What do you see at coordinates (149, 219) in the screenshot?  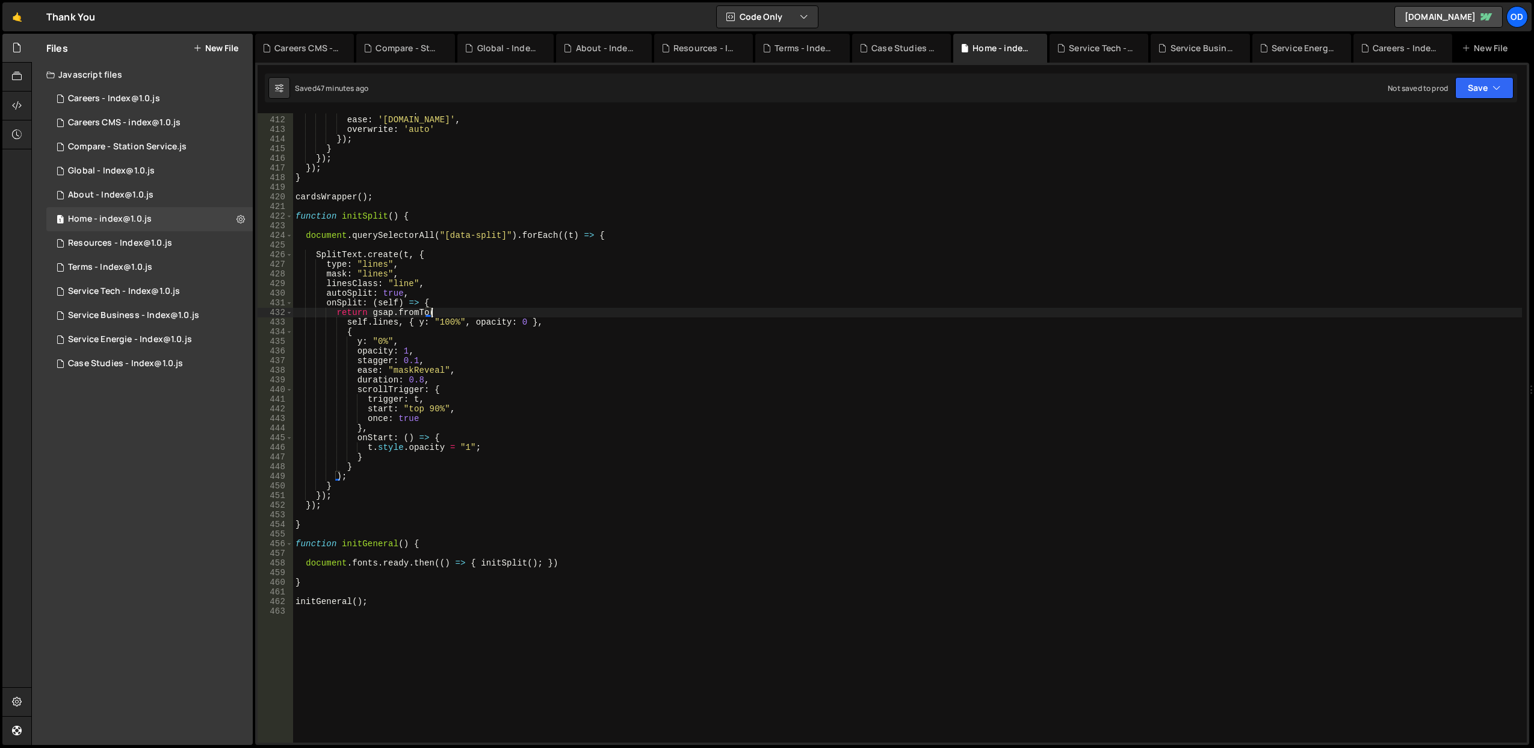 I see `div: 16150/43401.js` at bounding box center [149, 219].